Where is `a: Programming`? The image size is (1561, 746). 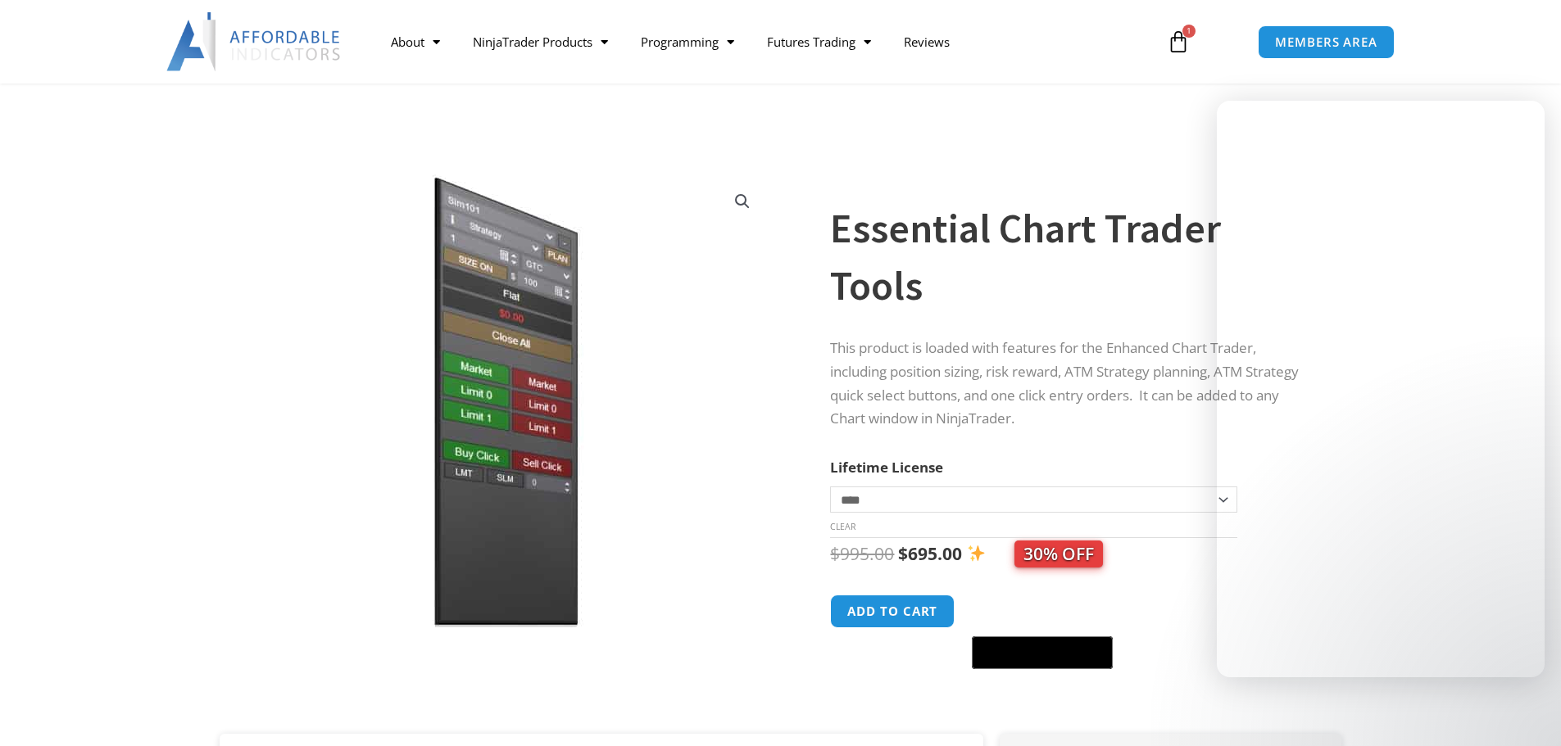 a: Programming is located at coordinates (687, 42).